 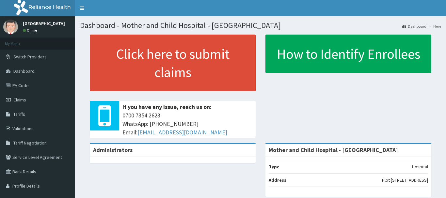 What do you see at coordinates (19, 114) in the screenshot?
I see `span: Tariffs` at bounding box center [19, 114].